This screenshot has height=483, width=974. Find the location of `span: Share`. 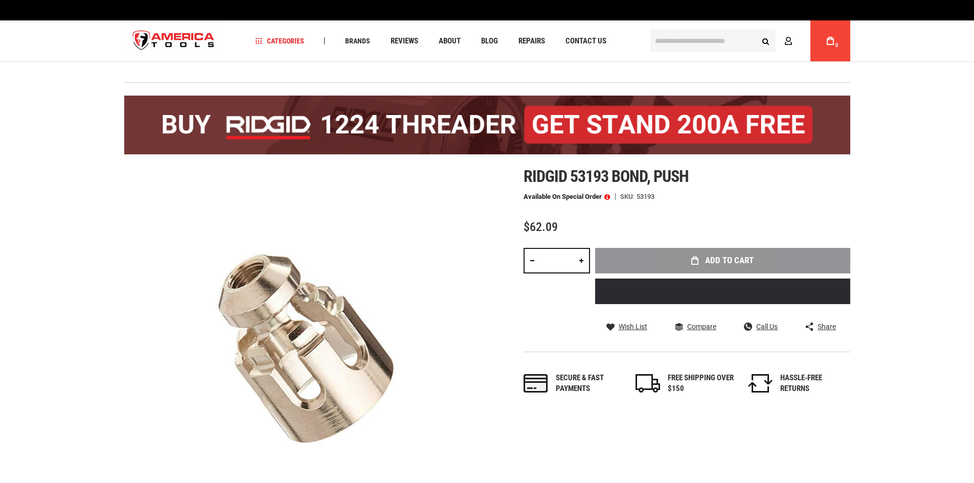

span: Share is located at coordinates (827, 327).